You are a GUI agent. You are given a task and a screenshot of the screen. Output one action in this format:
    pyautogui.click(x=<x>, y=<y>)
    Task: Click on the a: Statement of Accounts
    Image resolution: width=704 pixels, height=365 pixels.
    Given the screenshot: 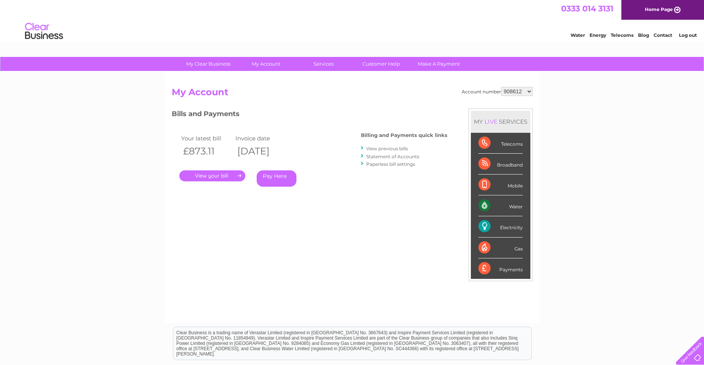 What is the action you would take?
    pyautogui.click(x=393, y=156)
    